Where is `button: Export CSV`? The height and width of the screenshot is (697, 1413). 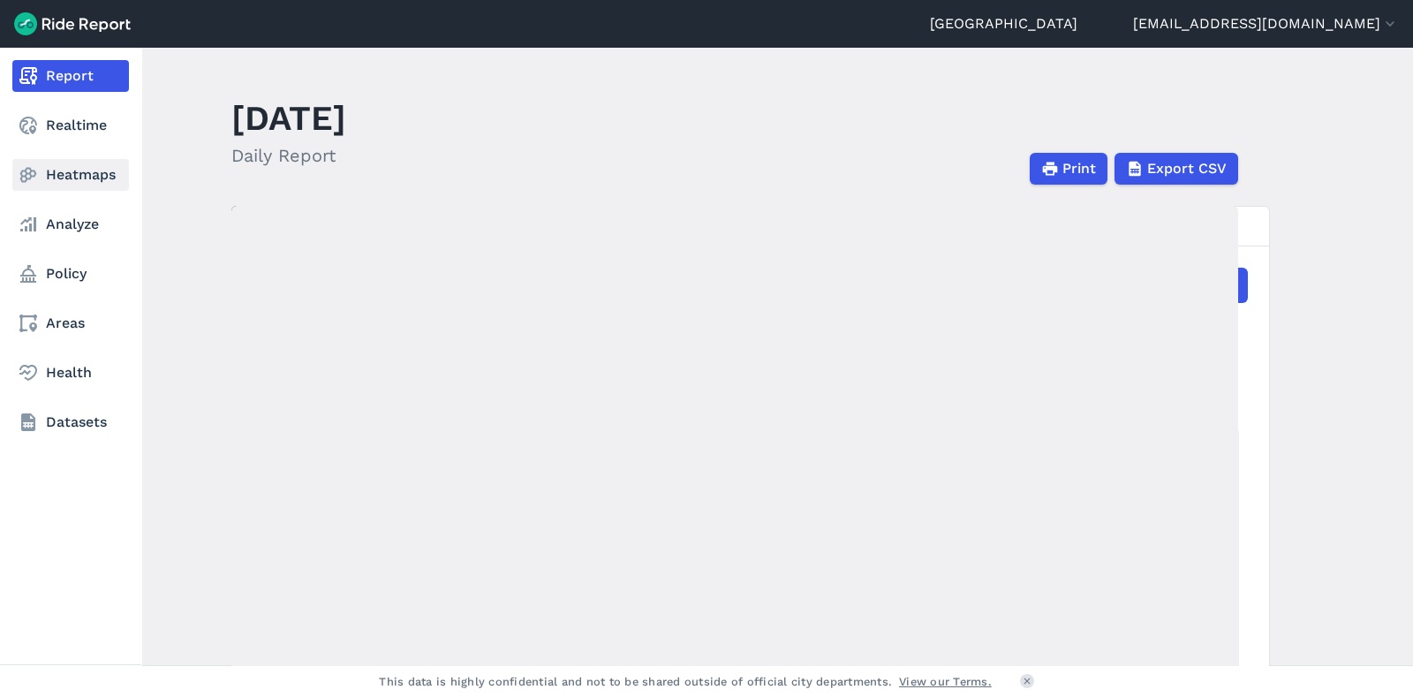
button: Export CSV is located at coordinates (1176, 169).